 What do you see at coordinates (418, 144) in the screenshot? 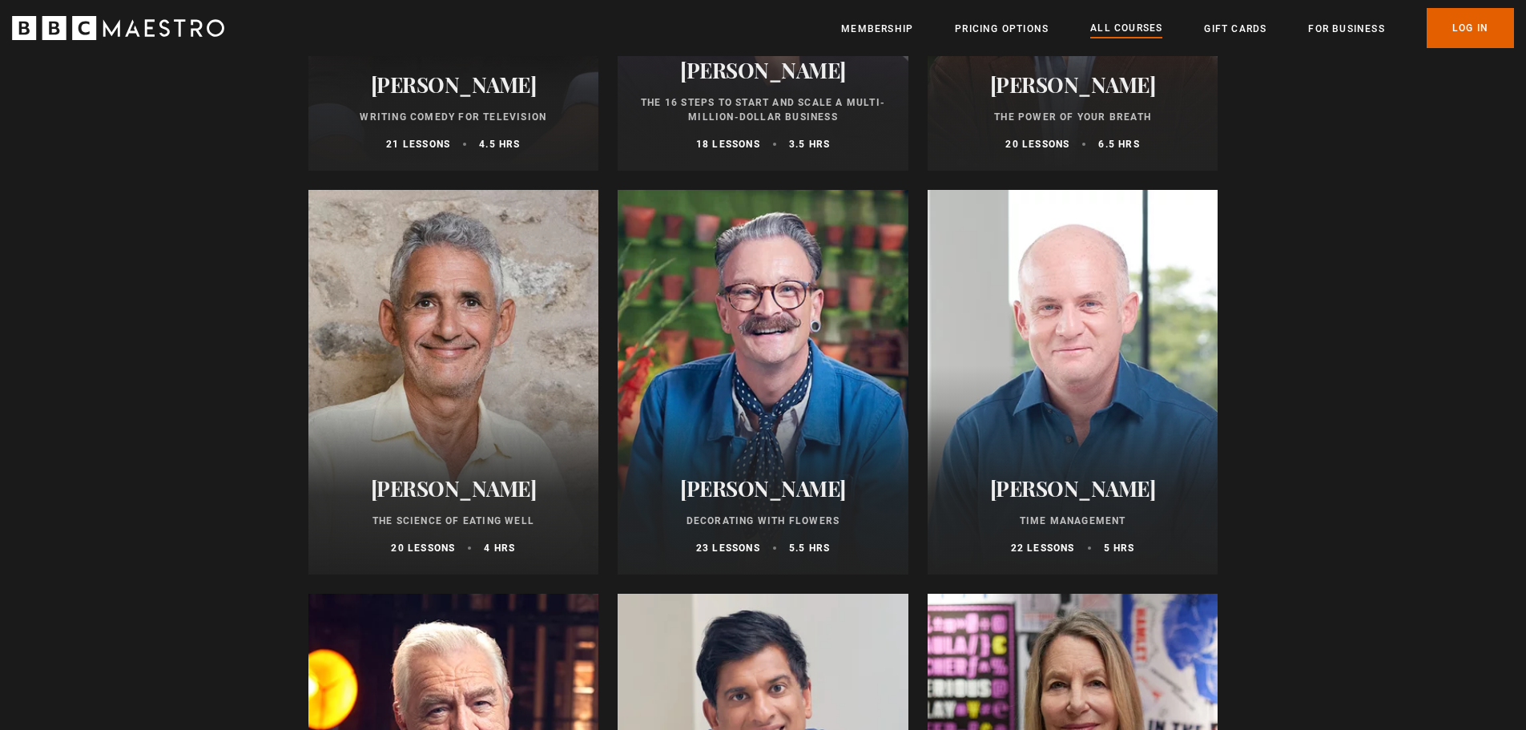
I see `p: 21 lessons` at bounding box center [418, 144].